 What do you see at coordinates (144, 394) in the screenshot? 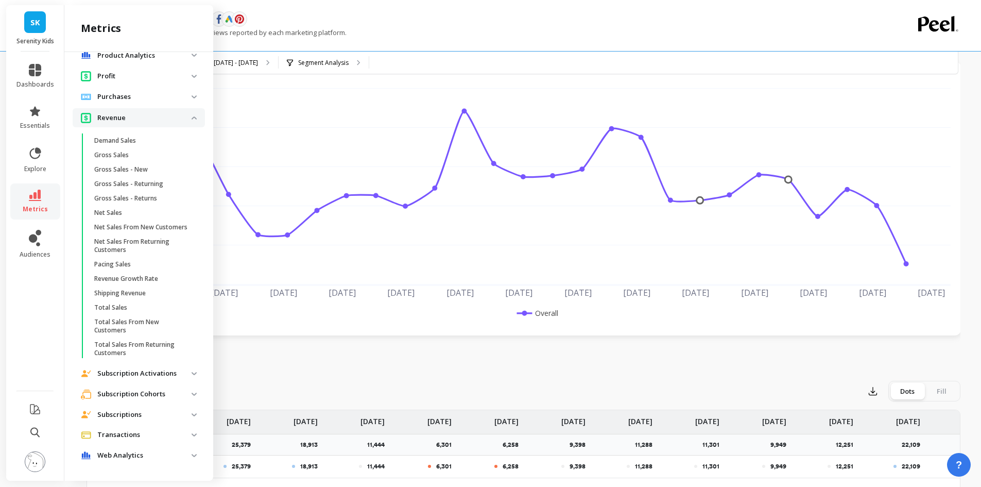
I see `p: Subscription Cohorts` at bounding box center [144, 394].